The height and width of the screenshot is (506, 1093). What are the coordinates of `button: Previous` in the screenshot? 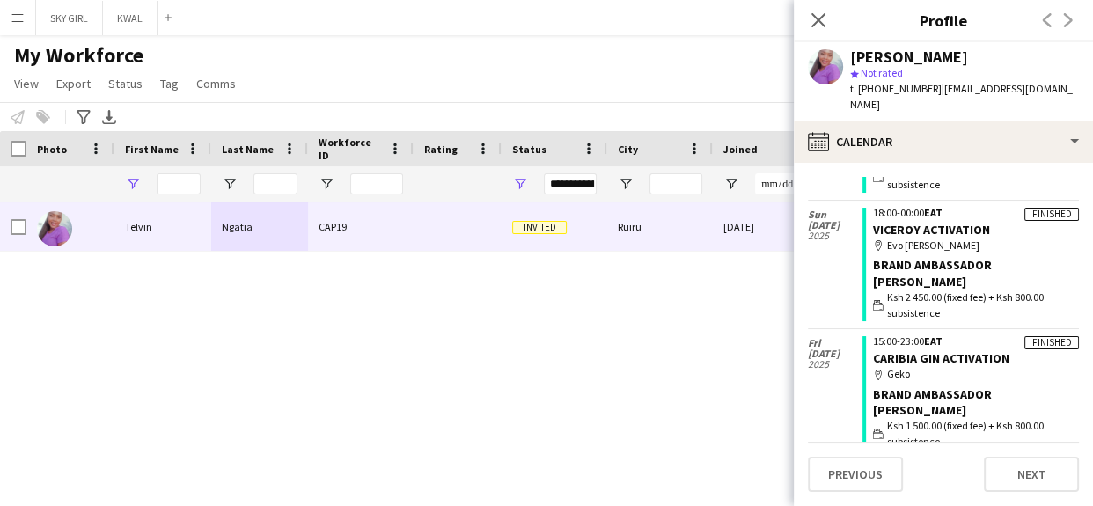 It's located at (856, 475).